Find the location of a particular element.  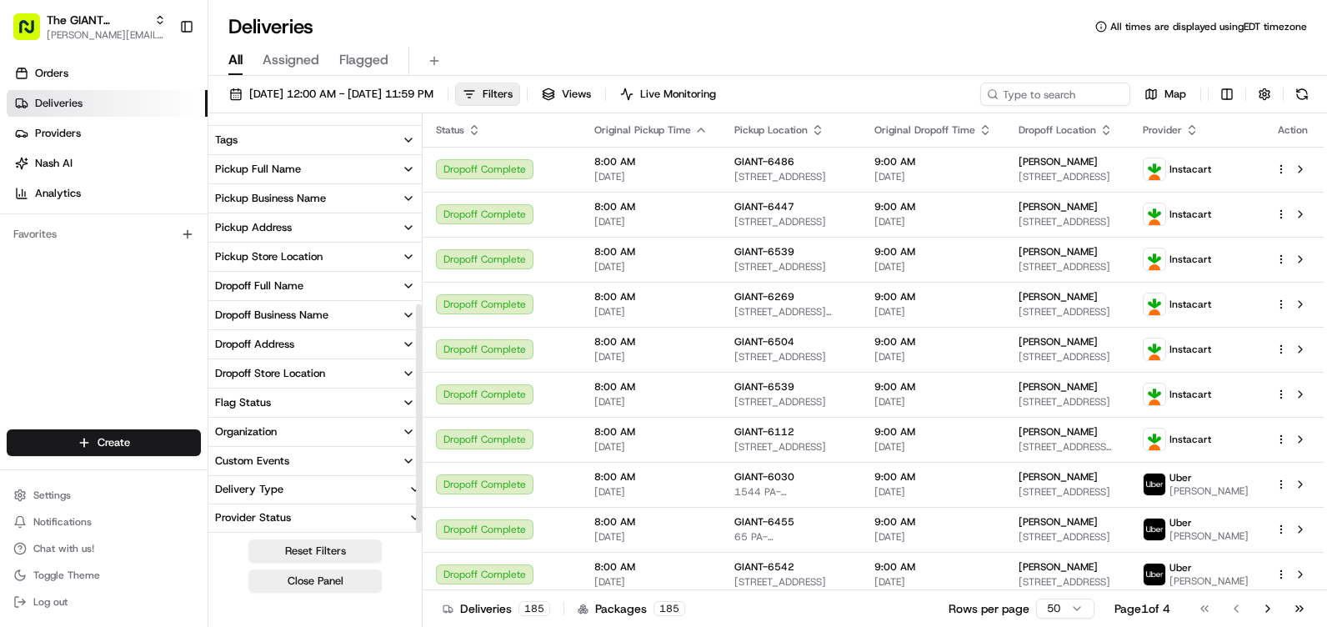

input: Clear is located at coordinates (159, 116).